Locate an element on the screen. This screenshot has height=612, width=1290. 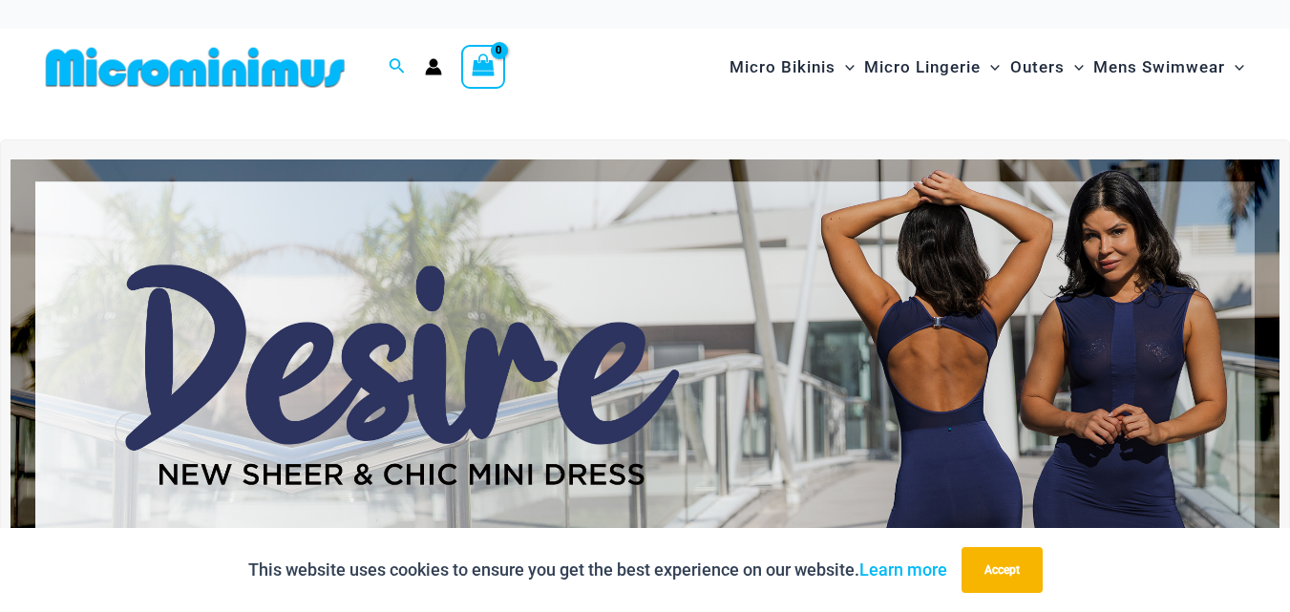
a: OutersMenu ToggleMenu Toggle is located at coordinates (1047, 67).